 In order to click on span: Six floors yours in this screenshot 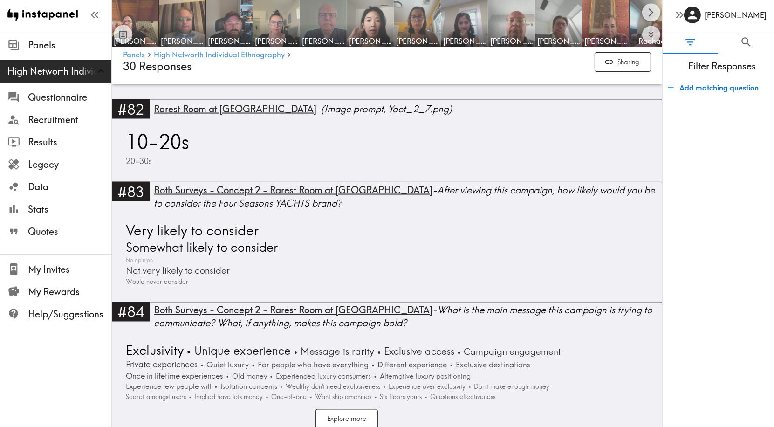, I will do `click(400, 397)`.